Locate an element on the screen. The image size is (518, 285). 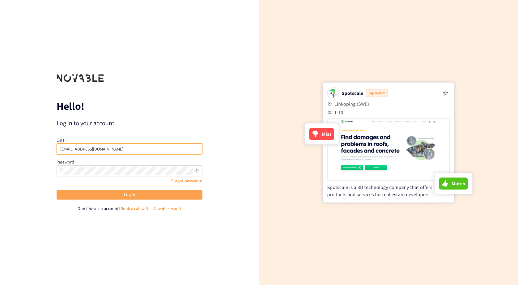
p: Hello! is located at coordinates (129, 106).